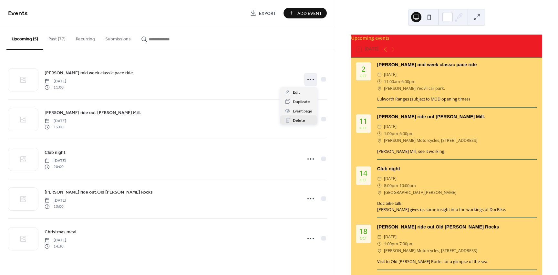 This screenshot has width=558, height=275. What do you see at coordinates (407, 185) in the screenshot?
I see `span: 10:00pm` at bounding box center [407, 185].